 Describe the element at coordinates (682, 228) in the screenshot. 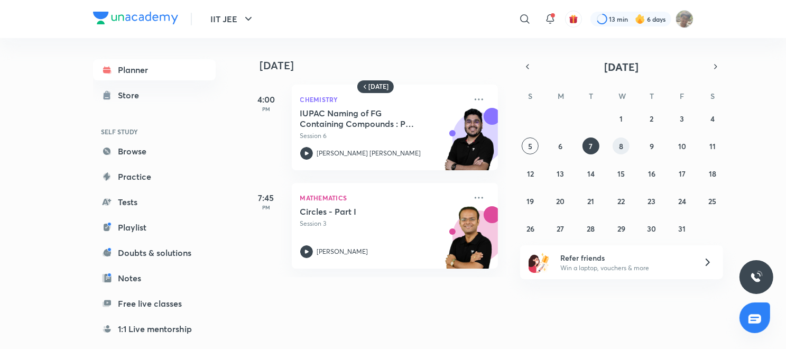

I see `abbr: October 31, 2025` at that location.